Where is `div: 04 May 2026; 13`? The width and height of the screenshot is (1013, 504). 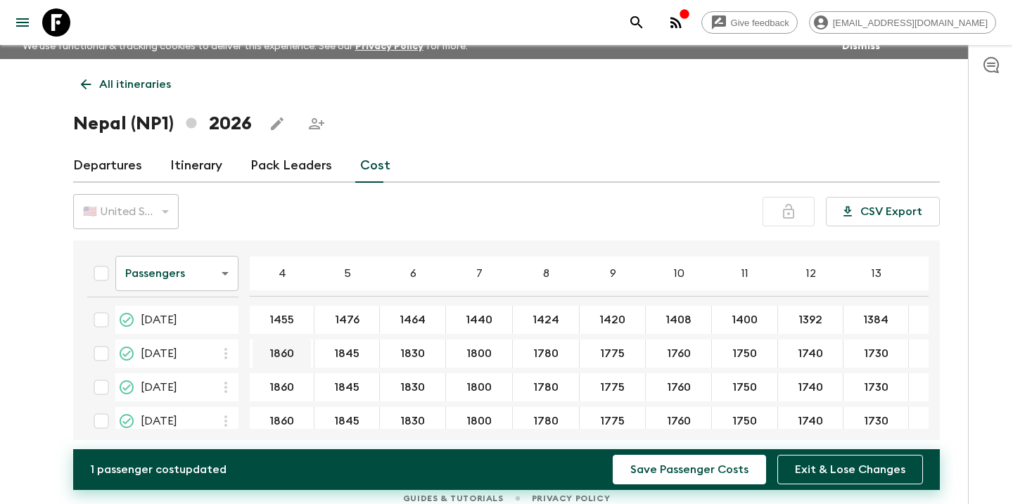
div: 04 May 2026; 13 is located at coordinates (876, 388).